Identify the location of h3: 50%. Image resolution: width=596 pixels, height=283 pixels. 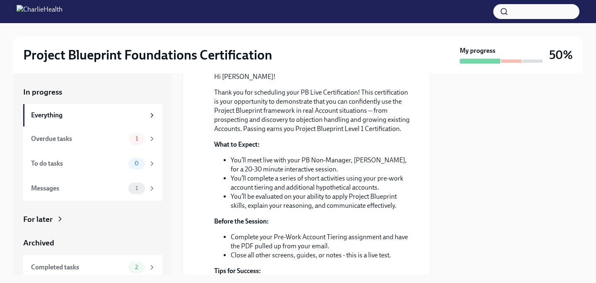
(560, 55).